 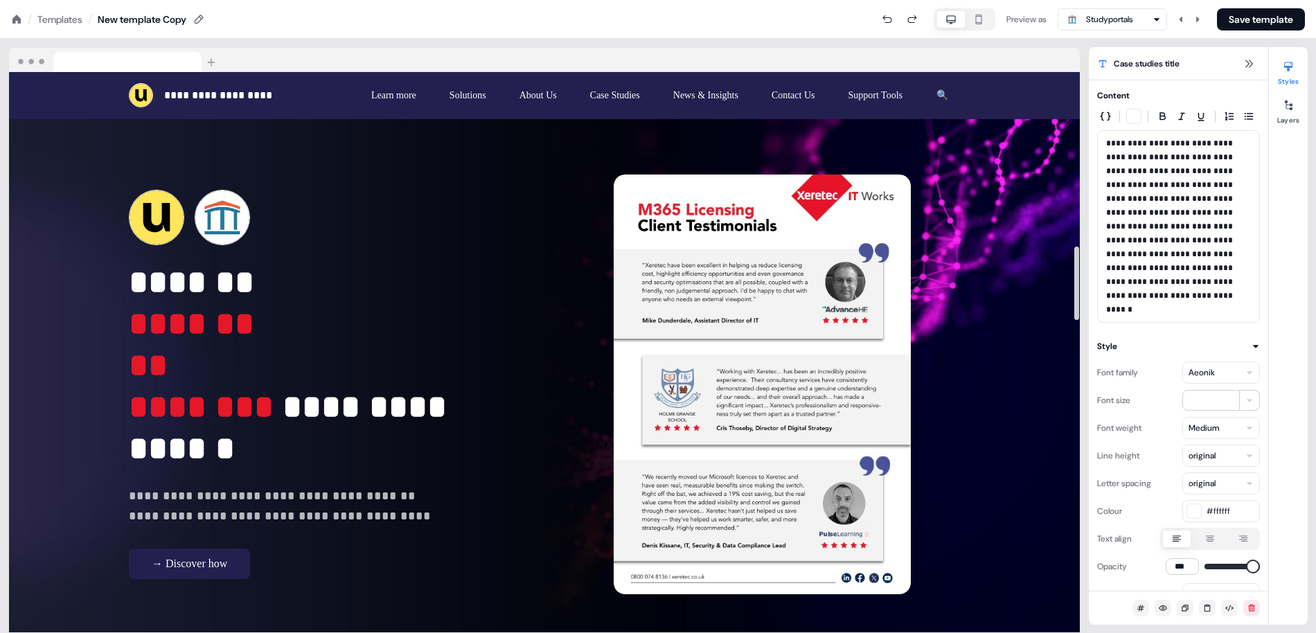 What do you see at coordinates (762, 384) in the screenshot?
I see `div: Image` at bounding box center [762, 384].